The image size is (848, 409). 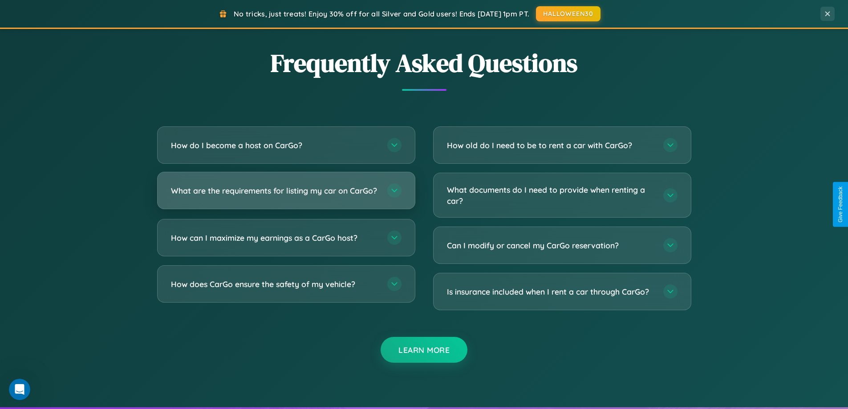 I want to click on h3: Can I modify or cancel my CarGo reservation?, so click(x=551, y=245).